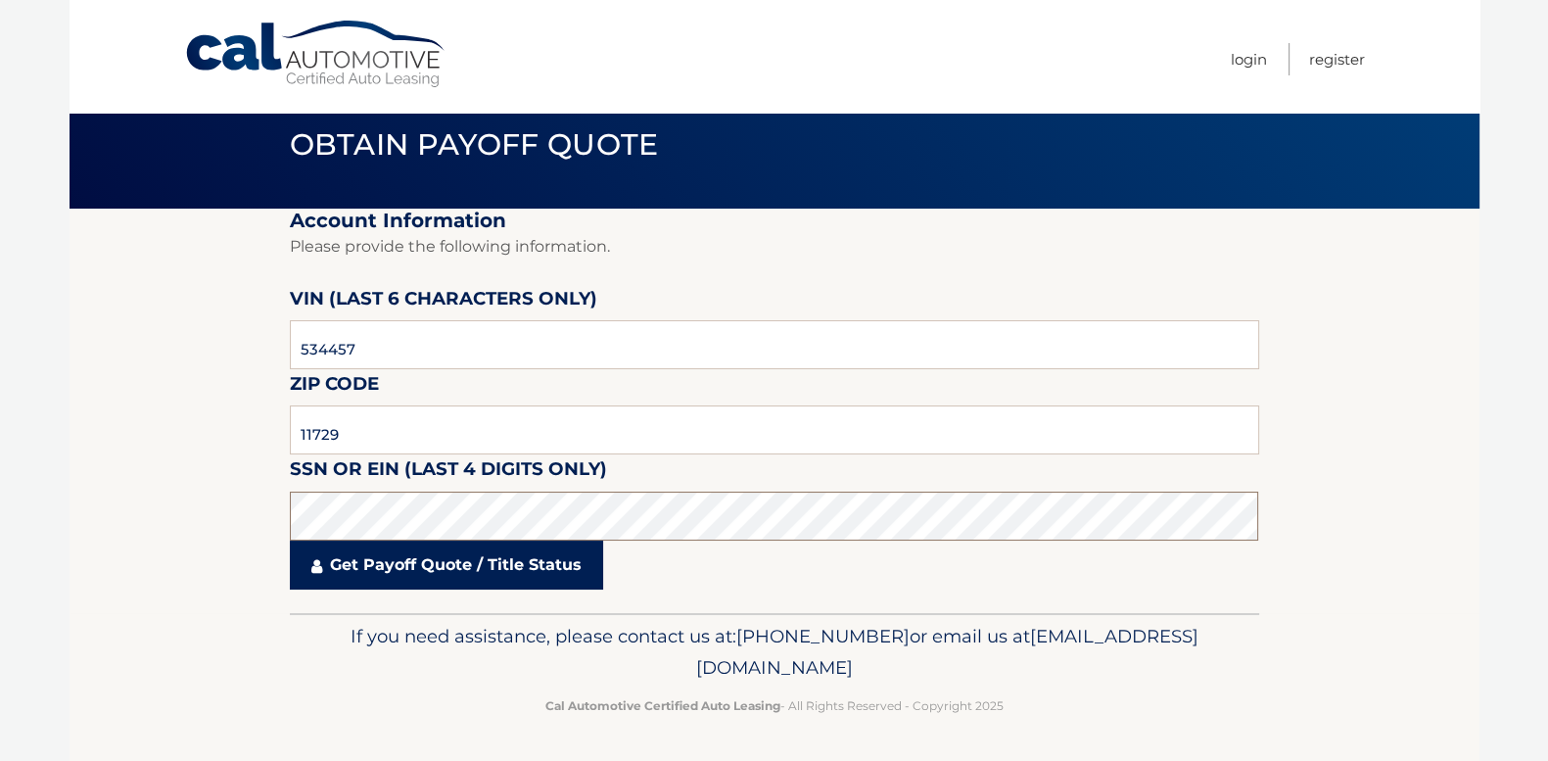  Describe the element at coordinates (775, 247) in the screenshot. I see `p: Please provide the following information.` at that location.